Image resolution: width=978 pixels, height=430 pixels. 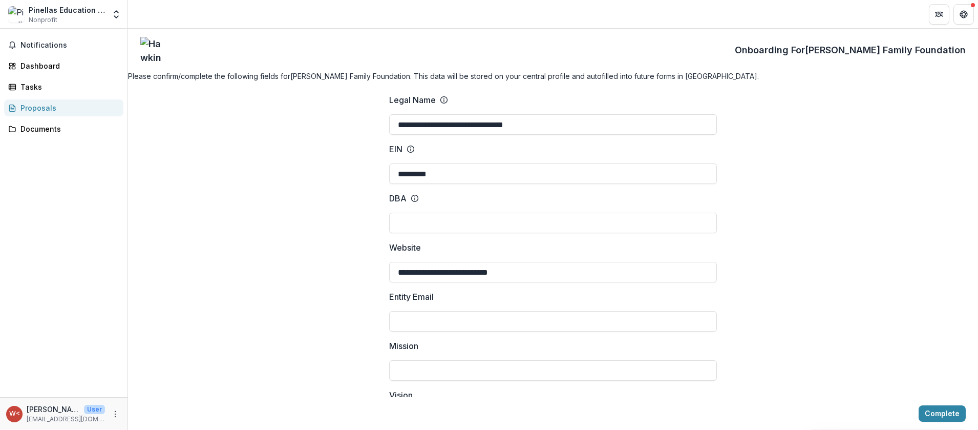 What do you see at coordinates (964, 14) in the screenshot?
I see `button: Get Help` at bounding box center [964, 14].